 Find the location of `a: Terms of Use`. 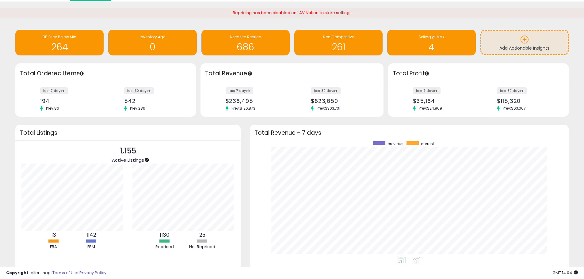

a: Terms of Use is located at coordinates (65, 273).